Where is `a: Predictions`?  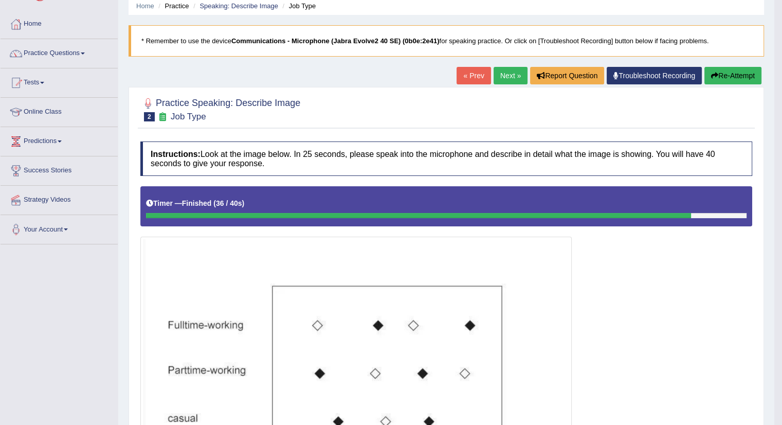
a: Predictions is located at coordinates (59, 140).